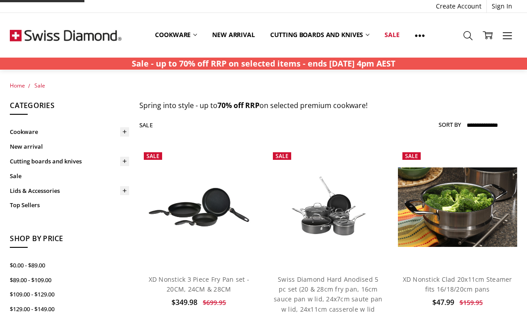 This screenshot has width=527, height=317. What do you see at coordinates (66, 35) in the screenshot?
I see `img: Free Shipping On Every Order` at bounding box center [66, 35].